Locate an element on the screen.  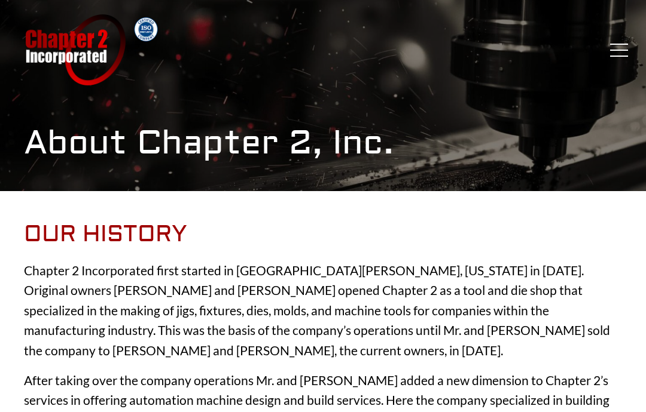
h2: Our History is located at coordinates (323, 235).